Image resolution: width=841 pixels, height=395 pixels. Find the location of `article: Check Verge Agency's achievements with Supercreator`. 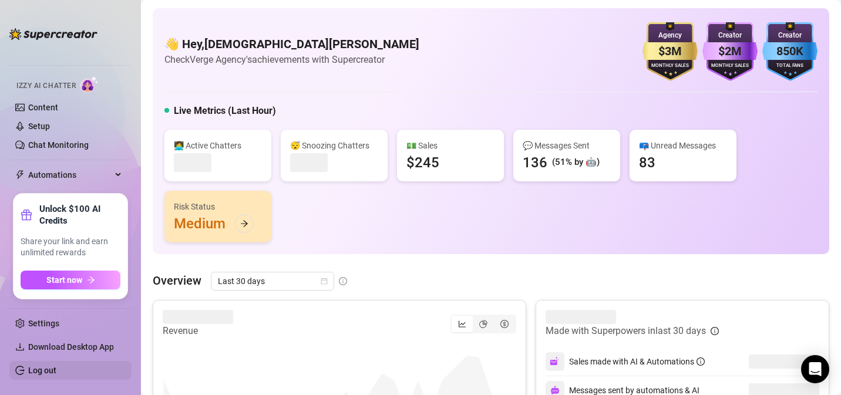

article: Check Verge Agency's achievements with Supercreator is located at coordinates (292, 59).